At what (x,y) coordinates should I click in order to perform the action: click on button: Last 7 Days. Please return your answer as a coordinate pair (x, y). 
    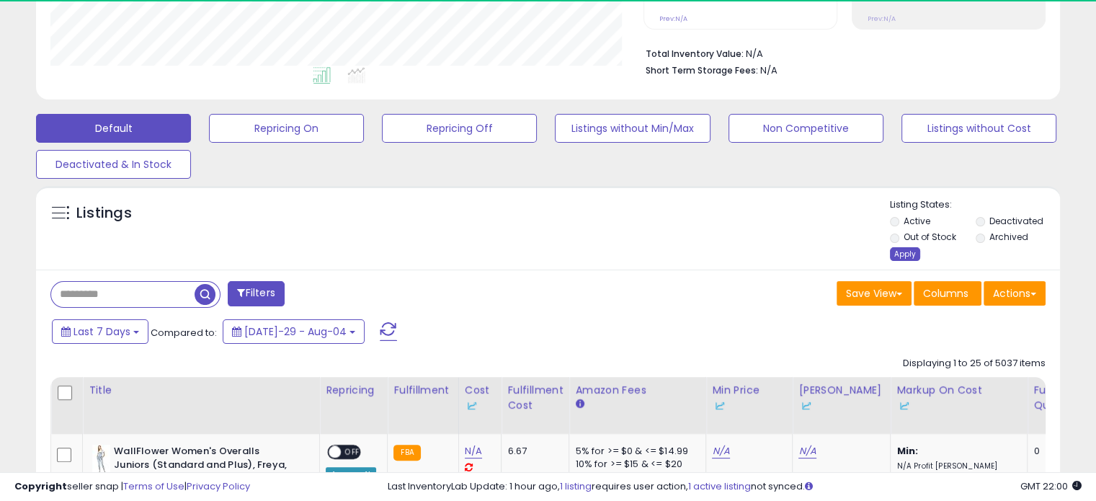
    Looking at the image, I should click on (100, 331).